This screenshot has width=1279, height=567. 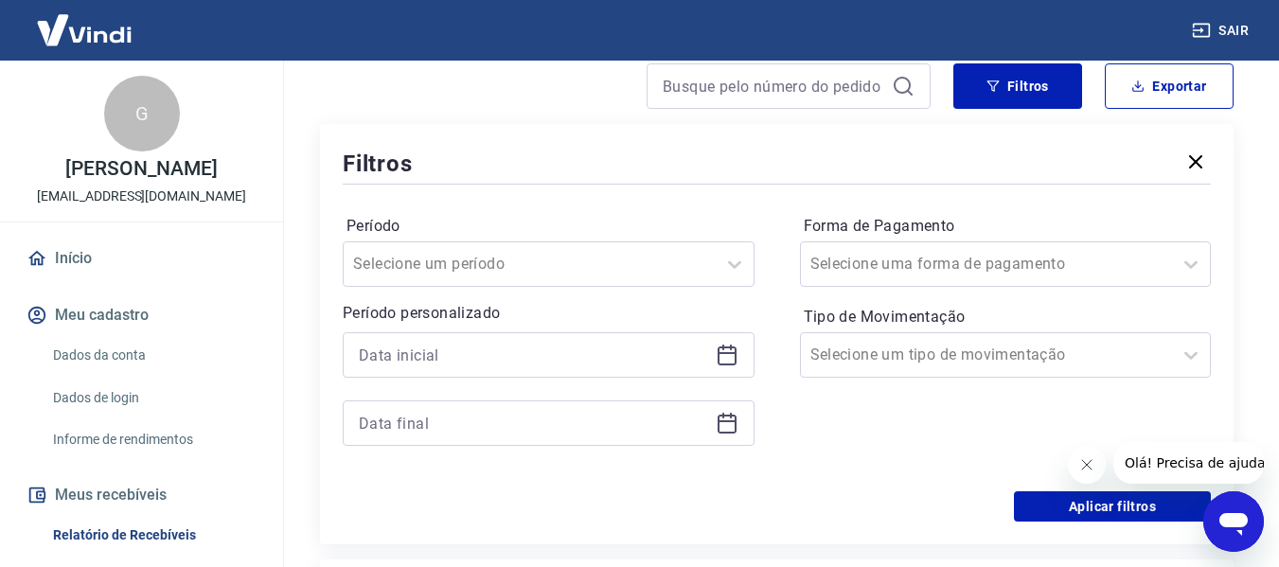 What do you see at coordinates (1006, 317) in the screenshot?
I see `label: Tipo de Movimentação` at bounding box center [1006, 317].